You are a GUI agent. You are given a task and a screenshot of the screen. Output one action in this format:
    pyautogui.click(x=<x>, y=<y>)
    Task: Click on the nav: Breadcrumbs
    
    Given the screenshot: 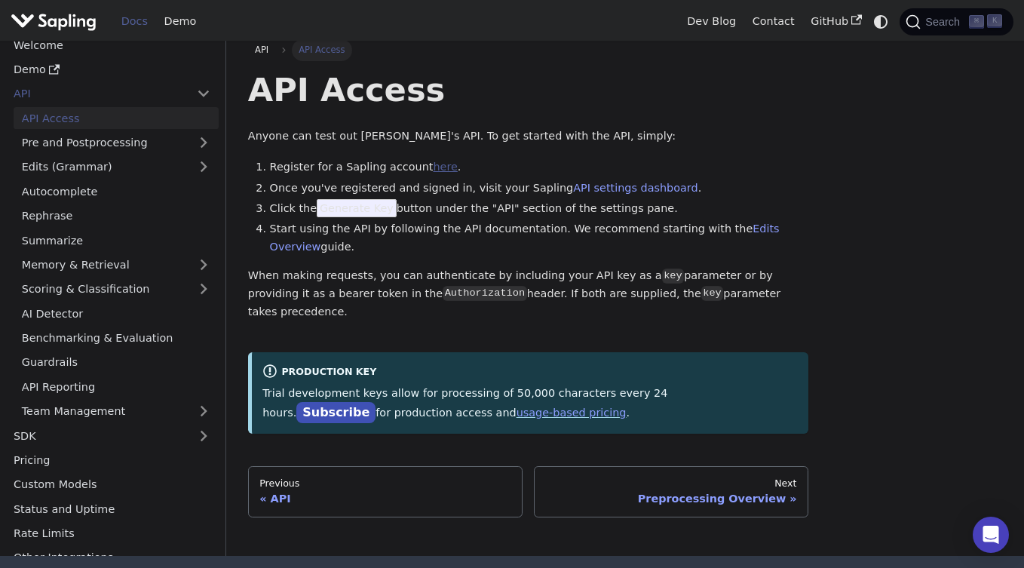 What is the action you would take?
    pyautogui.click(x=528, y=50)
    